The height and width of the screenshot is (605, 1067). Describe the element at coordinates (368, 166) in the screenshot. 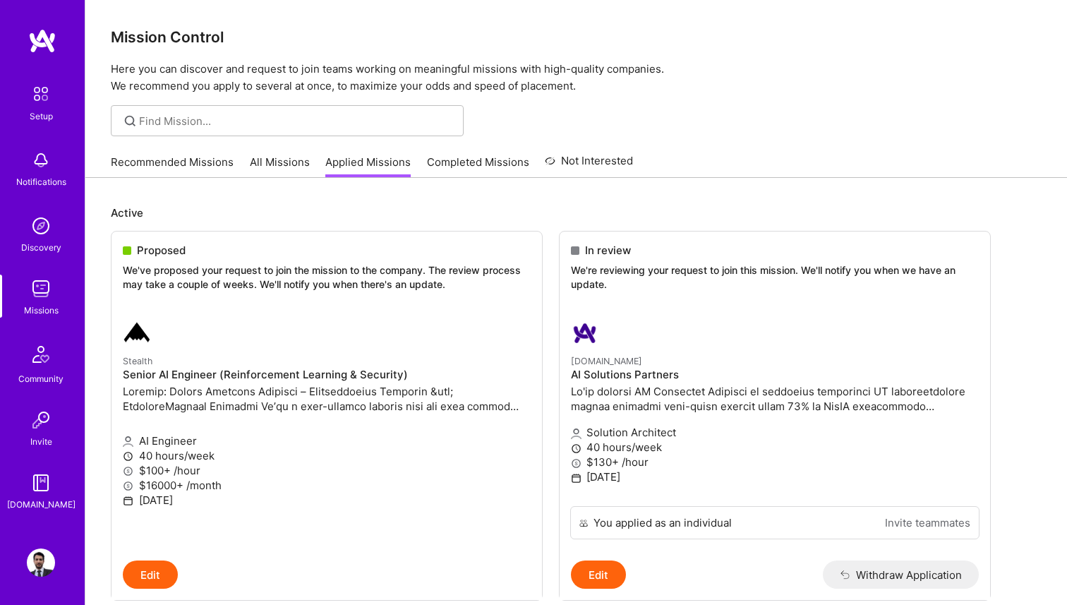

I see `a: Applied Missions` at that location.